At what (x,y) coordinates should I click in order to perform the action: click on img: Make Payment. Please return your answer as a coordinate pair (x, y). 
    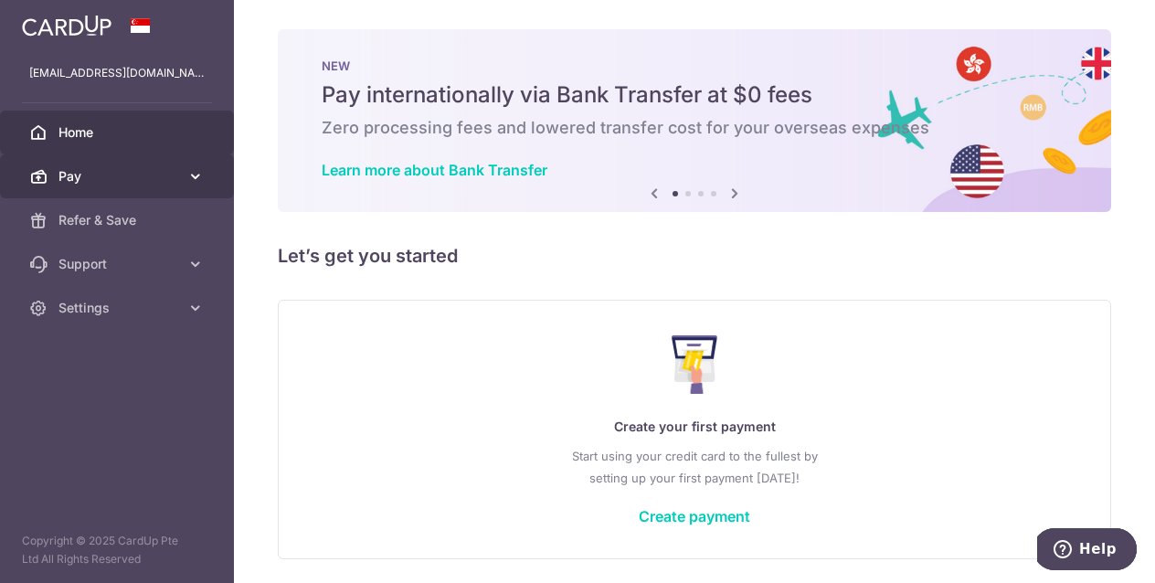
    Looking at the image, I should click on (695, 365).